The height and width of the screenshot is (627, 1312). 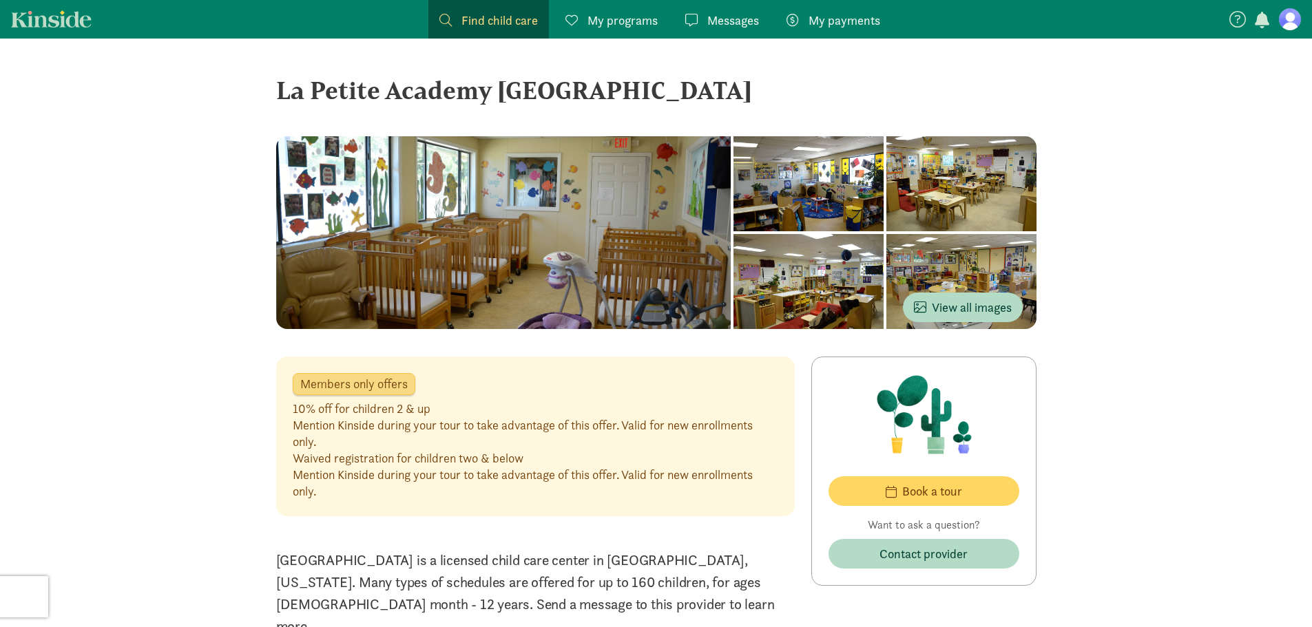 What do you see at coordinates (924, 525) in the screenshot?
I see `p: Want to ask a question?` at bounding box center [924, 525].